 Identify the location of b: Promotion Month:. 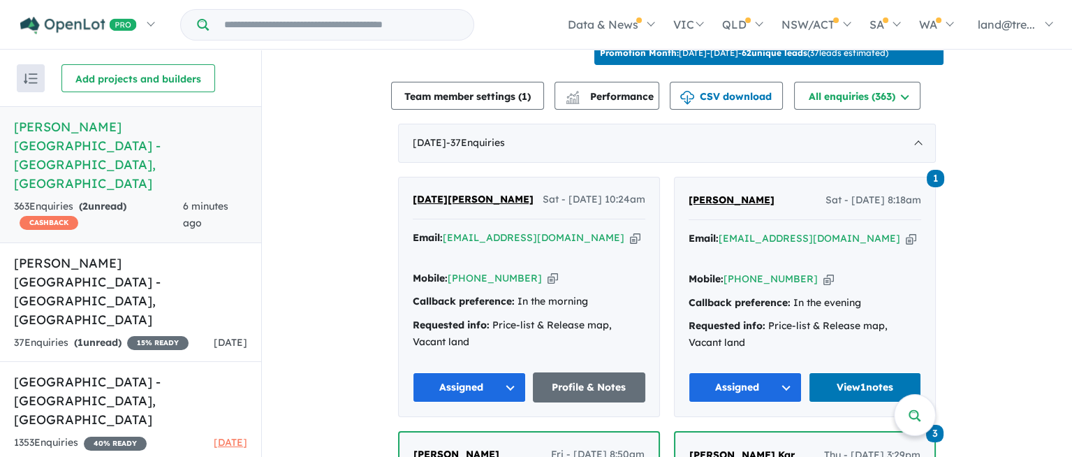
(639, 52).